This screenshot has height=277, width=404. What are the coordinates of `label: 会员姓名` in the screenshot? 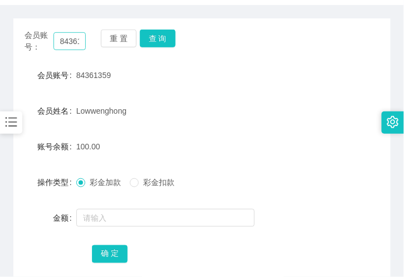 It's located at (57, 111).